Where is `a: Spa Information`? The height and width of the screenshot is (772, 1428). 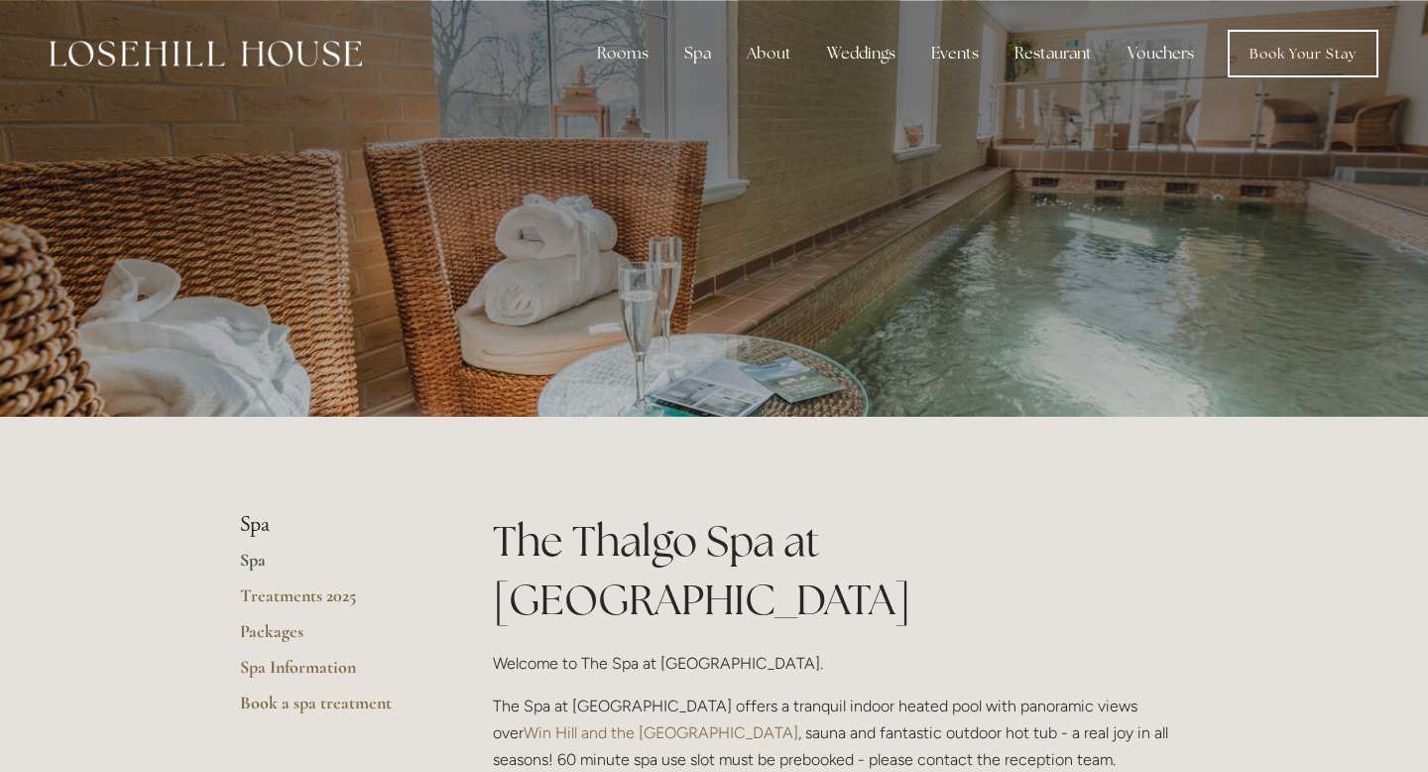
a: Spa Information is located at coordinates (334, 673).